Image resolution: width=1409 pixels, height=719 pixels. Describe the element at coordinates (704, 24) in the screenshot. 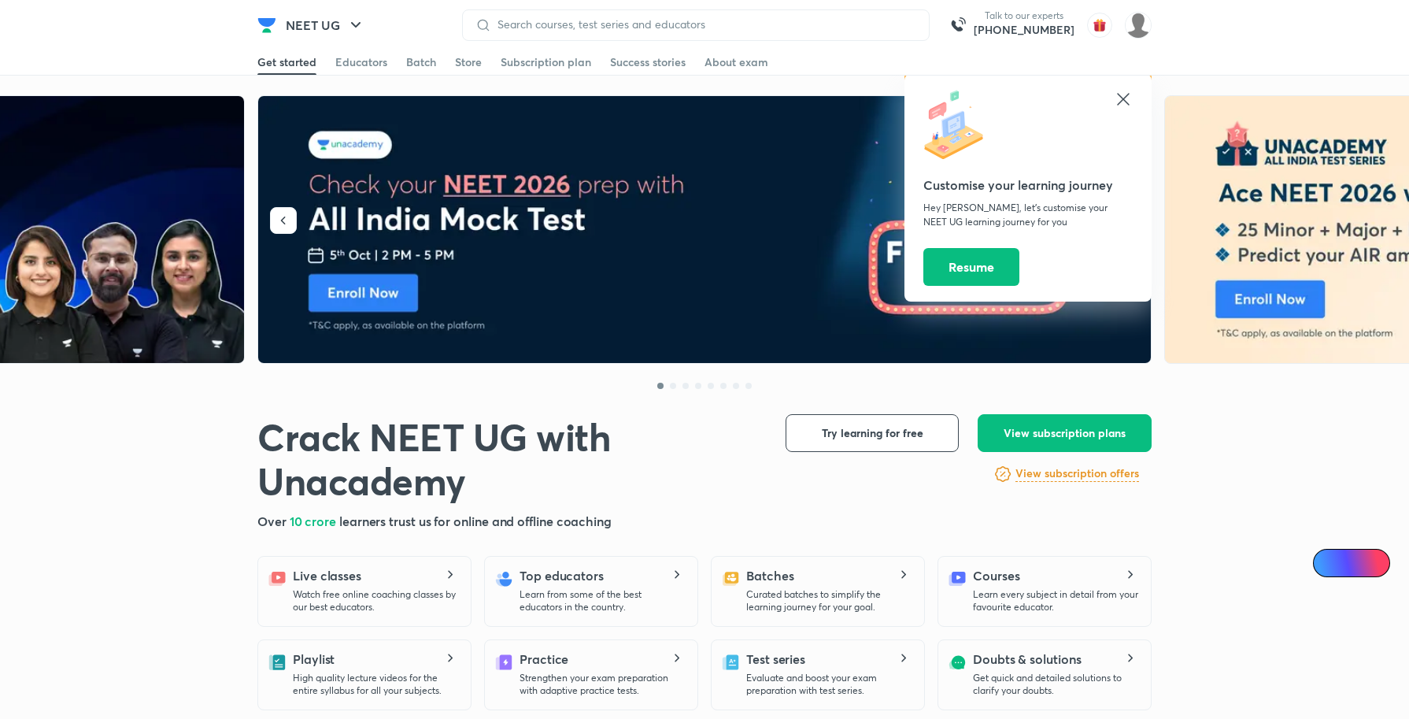

I see `input: Search courses, test series and educators` at that location.